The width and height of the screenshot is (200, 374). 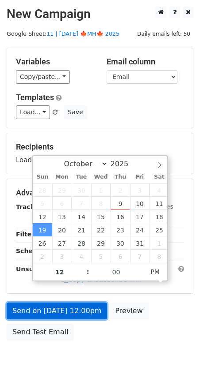 I want to click on span: October 10, 2025, so click(x=140, y=204).